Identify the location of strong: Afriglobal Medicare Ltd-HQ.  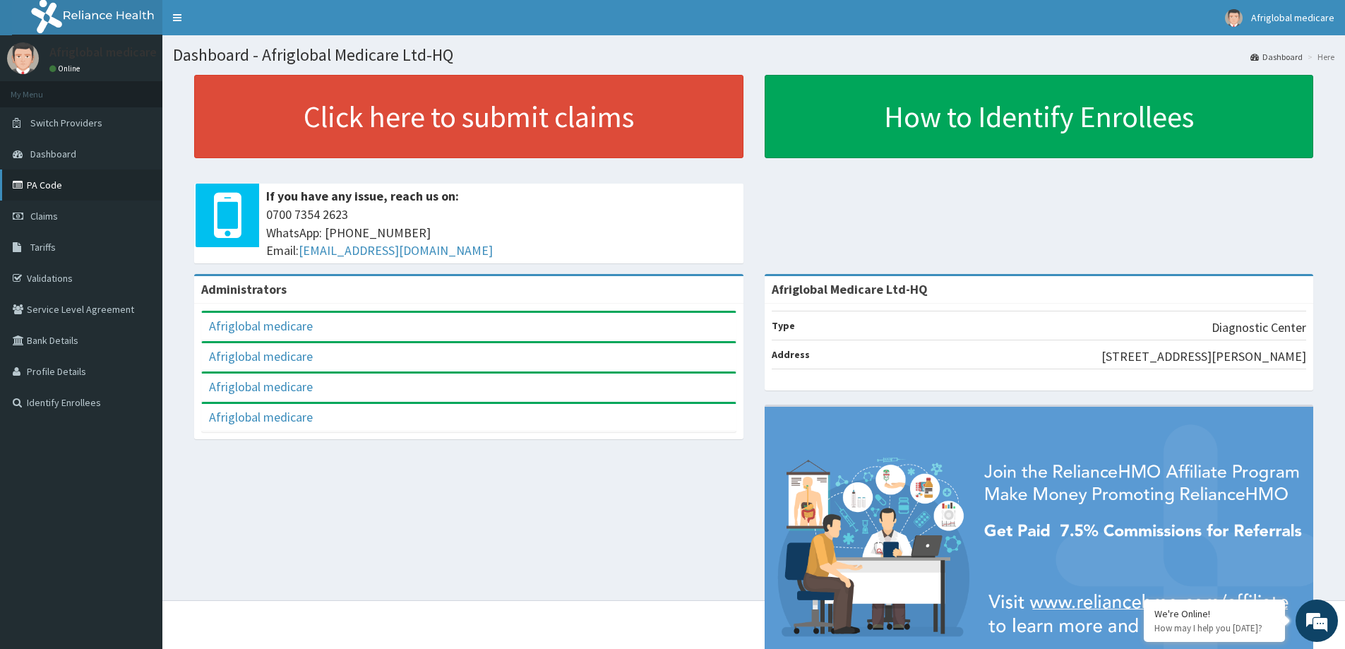
(849, 289).